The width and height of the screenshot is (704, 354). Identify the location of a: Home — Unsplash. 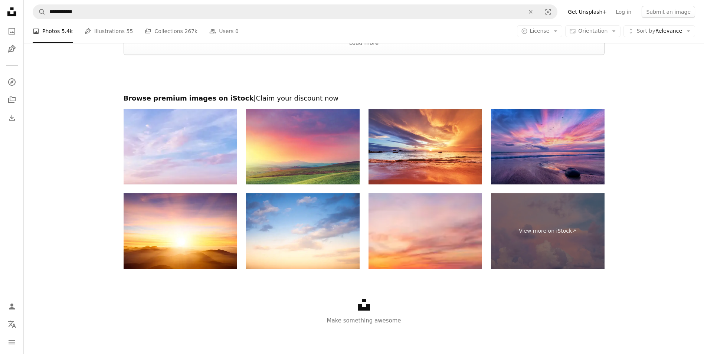
(12, 13).